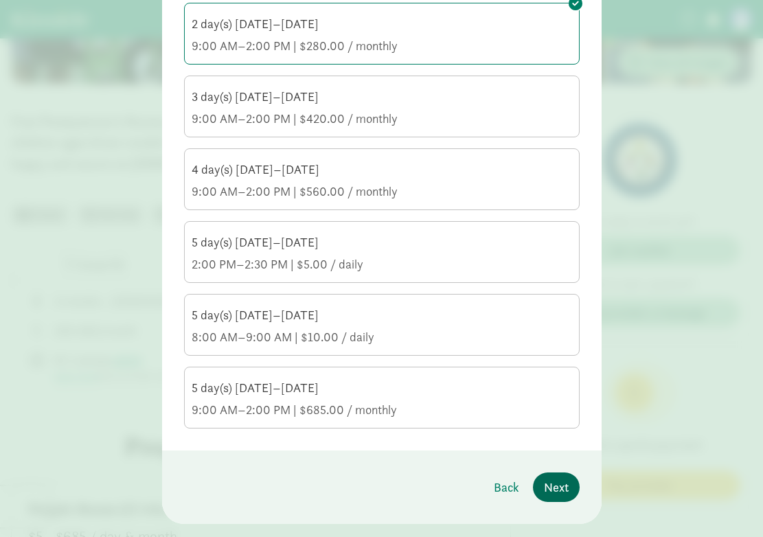  What do you see at coordinates (506, 487) in the screenshot?
I see `span: Back` at bounding box center [506, 487].